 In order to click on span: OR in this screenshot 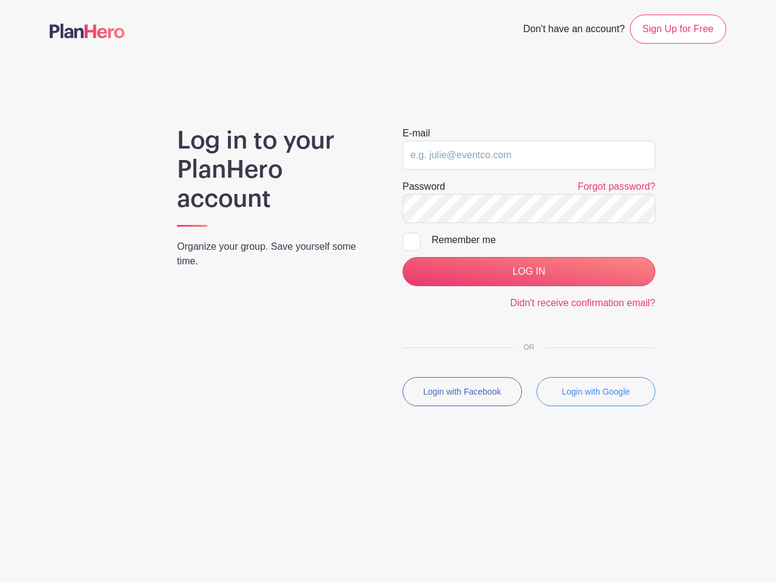, I will do `click(529, 347)`.